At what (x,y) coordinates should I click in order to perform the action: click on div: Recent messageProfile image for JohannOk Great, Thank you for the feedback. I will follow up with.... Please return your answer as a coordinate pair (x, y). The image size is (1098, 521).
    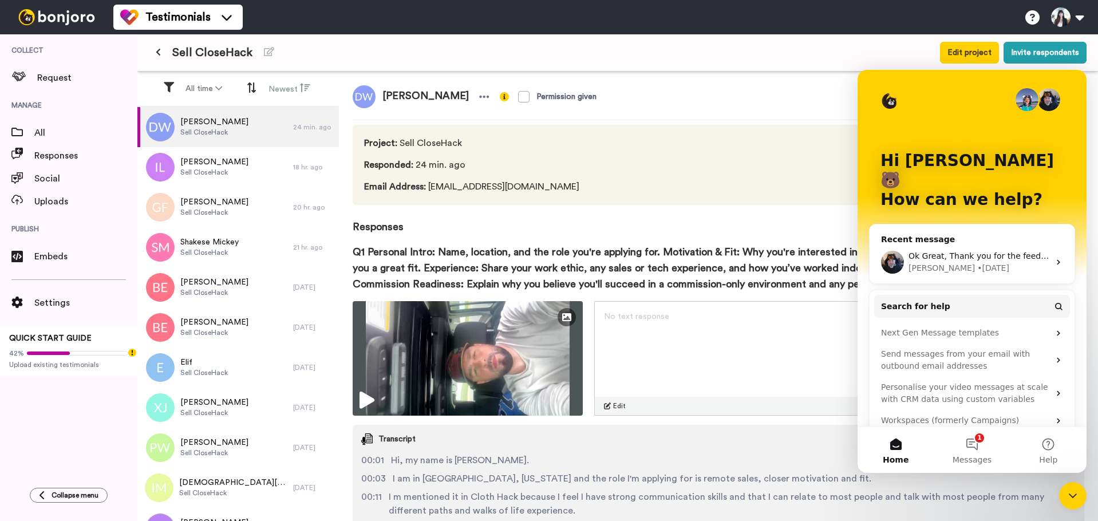
    Looking at the image, I should click on (115, 184).